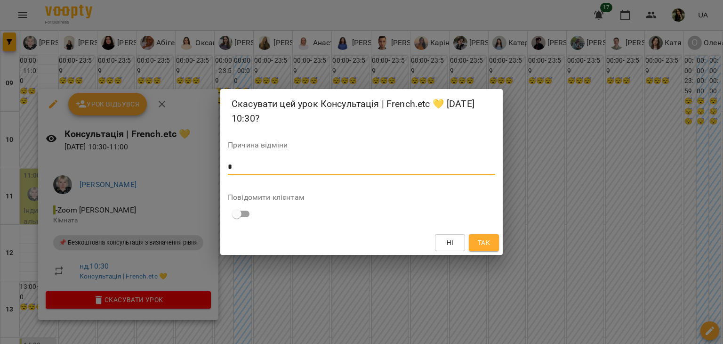  I want to click on button: Так, so click(484, 242).